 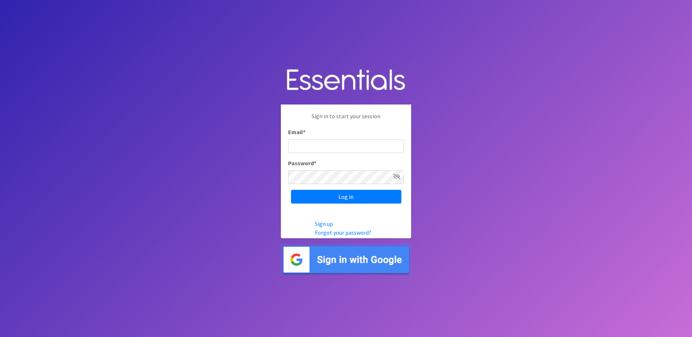 I want to click on a: Sign up, so click(x=324, y=224).